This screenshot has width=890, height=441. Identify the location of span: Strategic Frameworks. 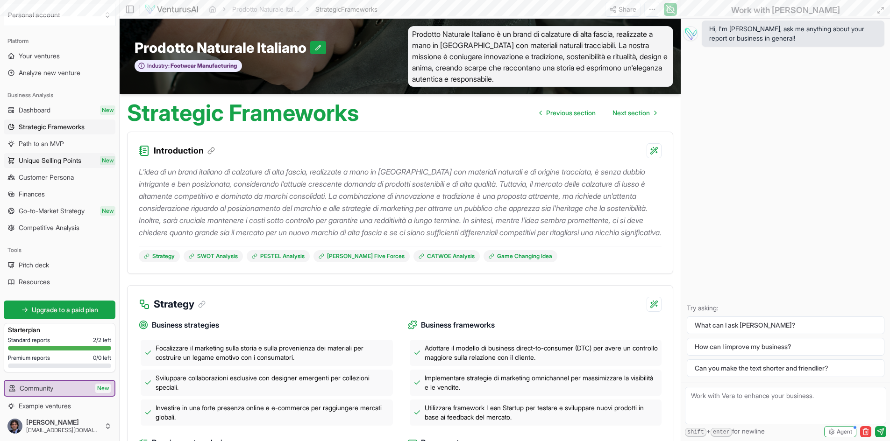
(51, 127).